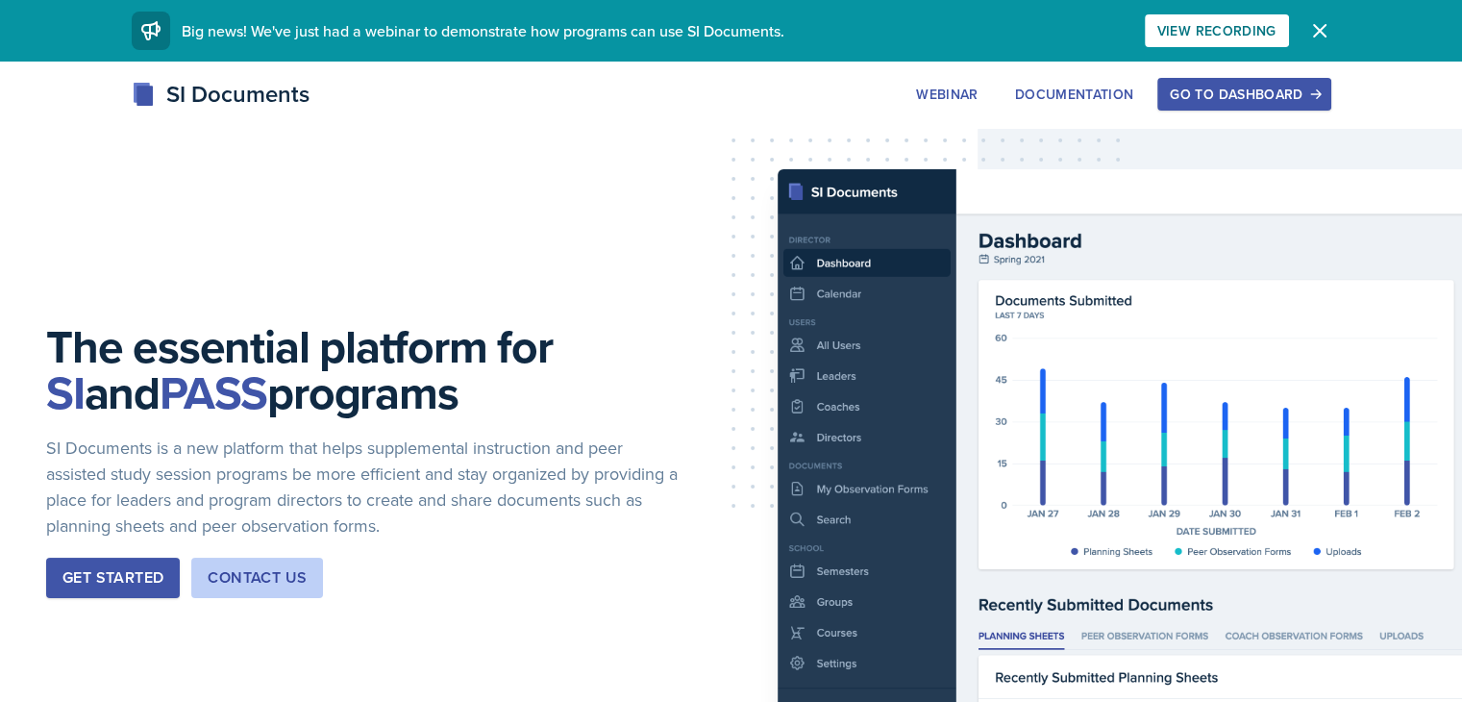  What do you see at coordinates (112, 578) in the screenshot?
I see `div: Get Started` at bounding box center [112, 578].